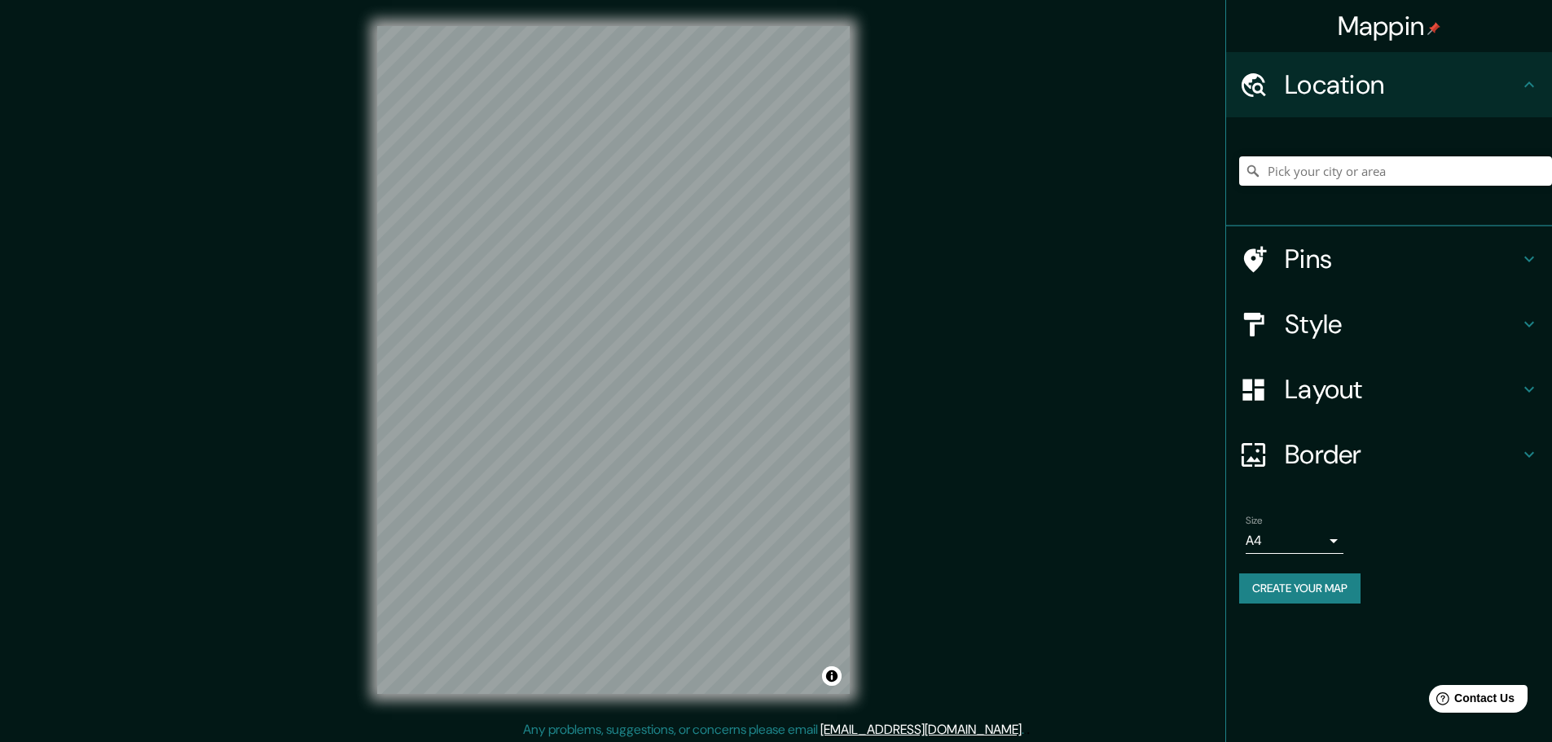  What do you see at coordinates (613, 360) in the screenshot?
I see `canvas: Map` at bounding box center [613, 360].